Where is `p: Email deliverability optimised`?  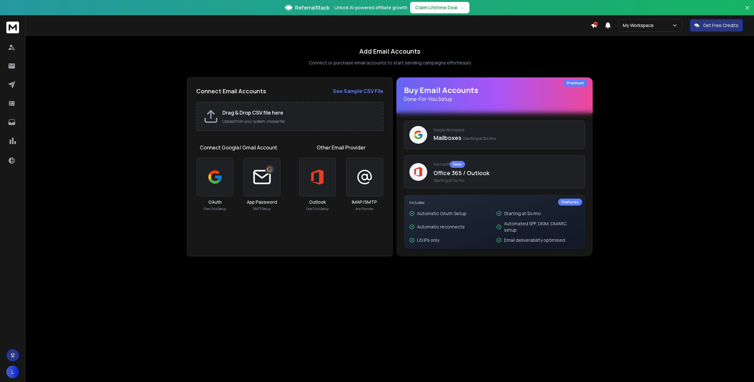 p: Email deliverability optimised is located at coordinates (534, 240).